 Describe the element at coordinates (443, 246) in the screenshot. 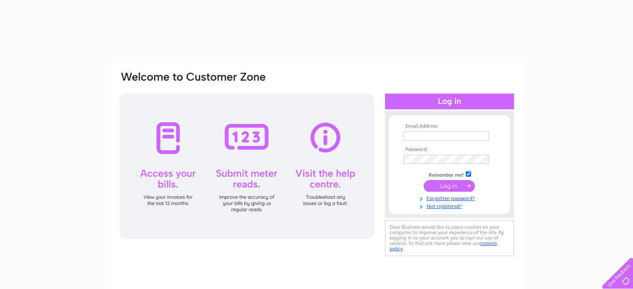

I see `a: cookies policy` at that location.